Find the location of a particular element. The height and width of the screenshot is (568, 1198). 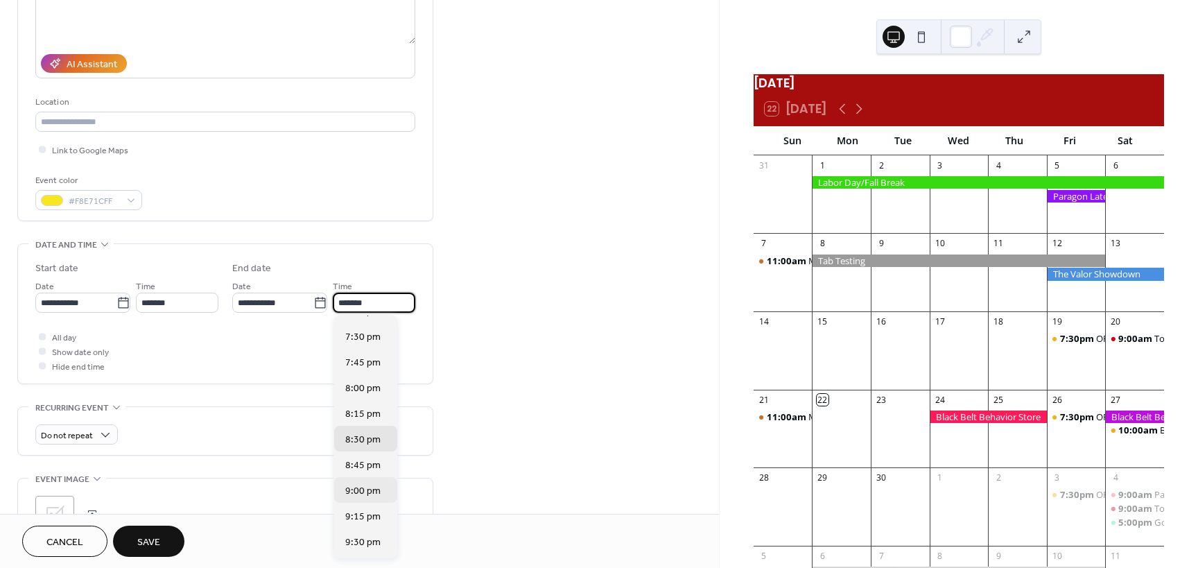

span: All day is located at coordinates (64, 338).